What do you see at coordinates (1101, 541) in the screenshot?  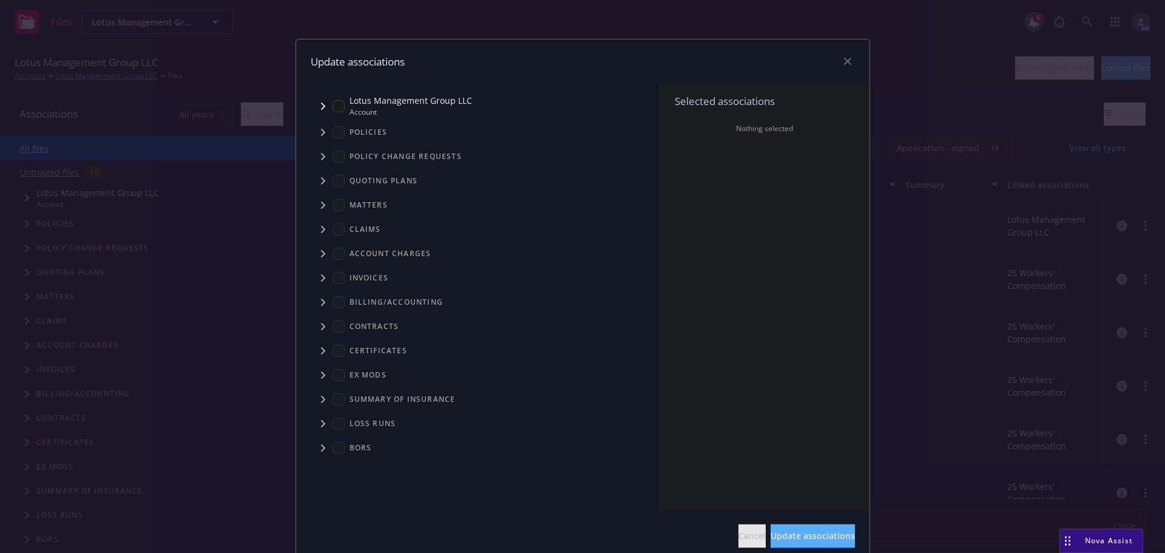 I see `button: Nova Assist` at bounding box center [1101, 541].